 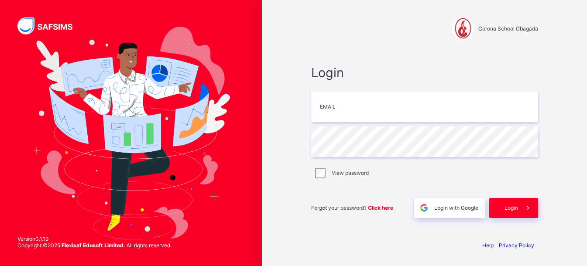 What do you see at coordinates (50, 26) in the screenshot?
I see `img: SAFSIMS Logo` at bounding box center [50, 26].